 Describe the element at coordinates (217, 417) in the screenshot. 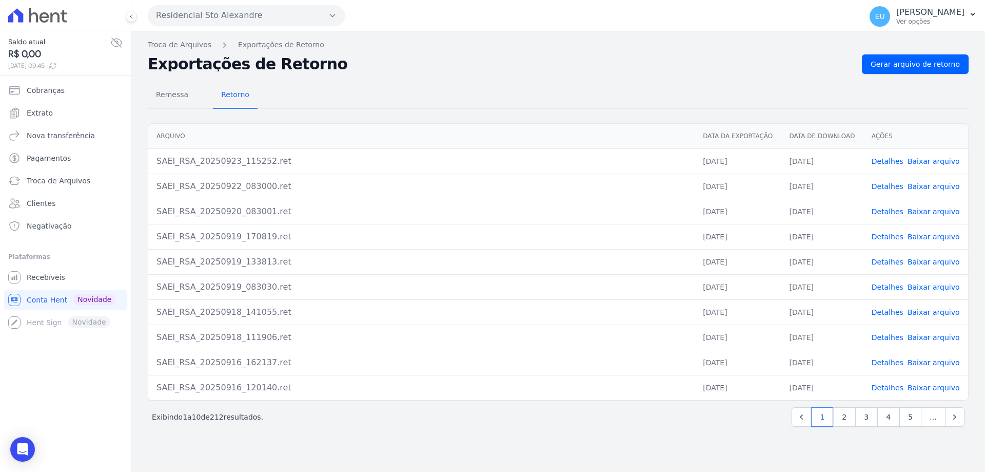

I see `span: 212` at that location.